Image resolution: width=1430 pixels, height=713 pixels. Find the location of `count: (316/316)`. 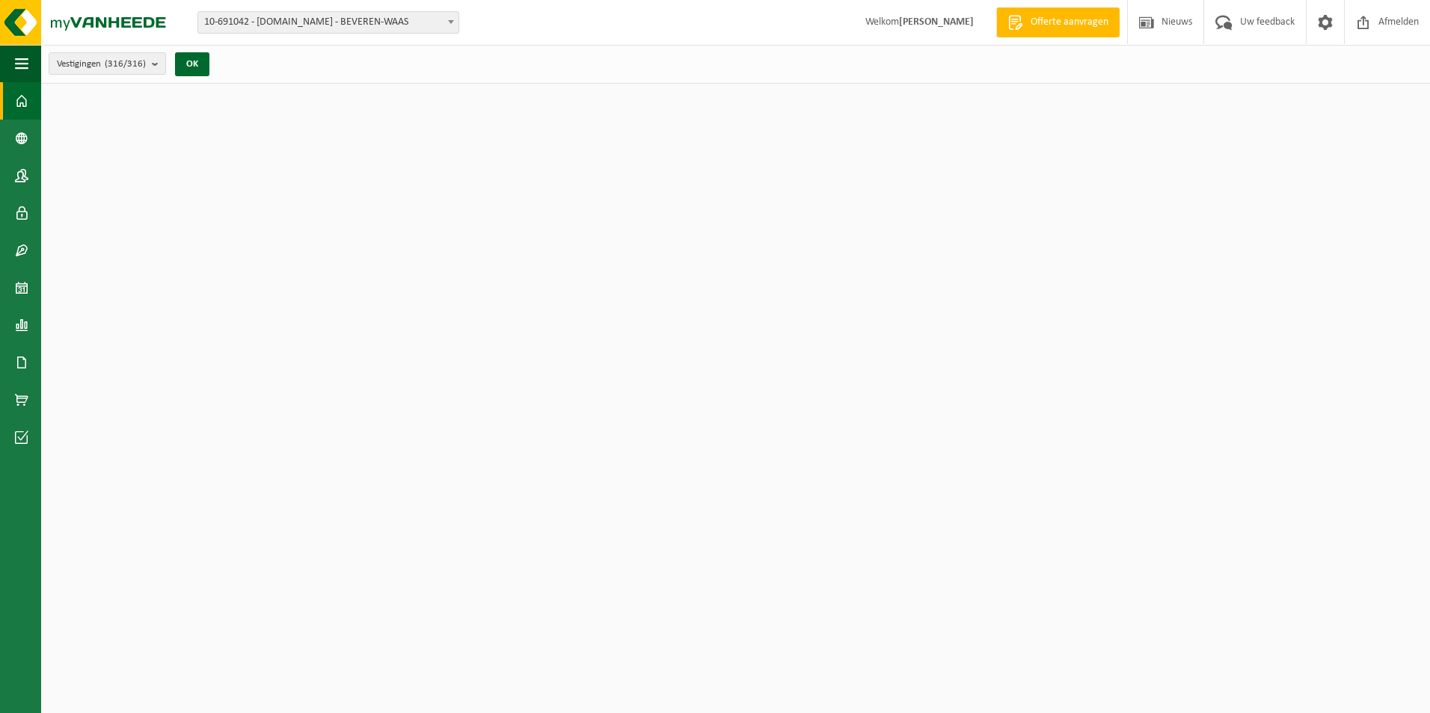

count: (316/316) is located at coordinates (125, 64).